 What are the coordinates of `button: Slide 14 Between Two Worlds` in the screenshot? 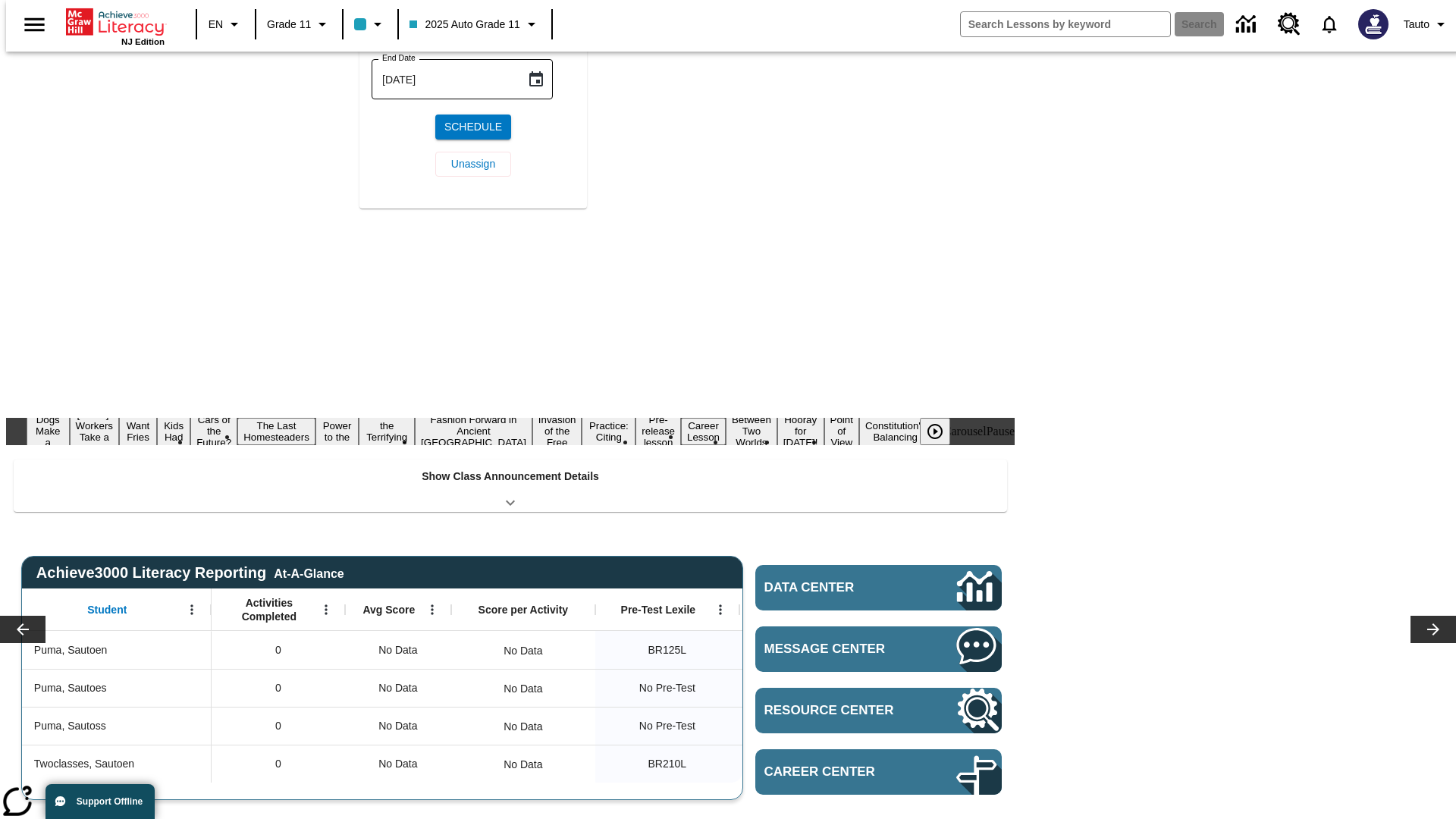 It's located at (752, 430).